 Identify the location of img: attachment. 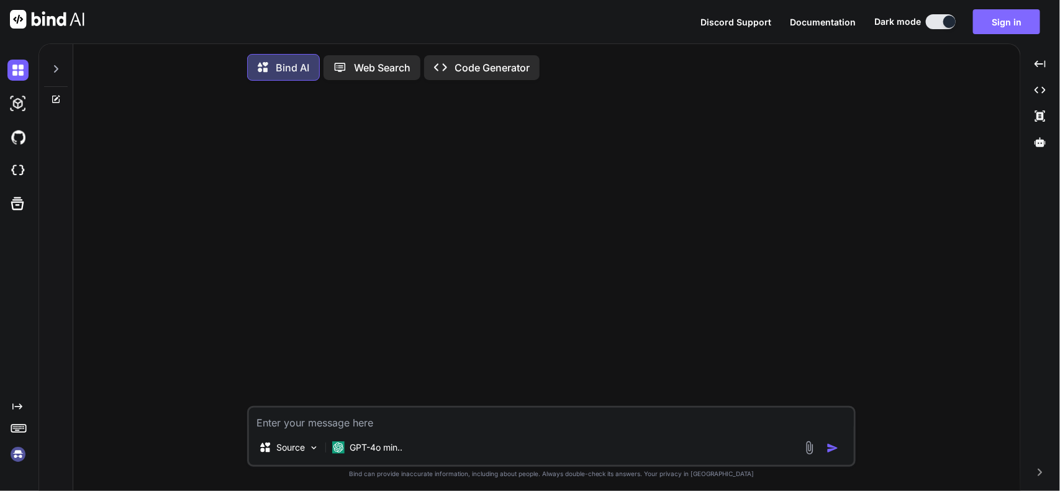
(809, 448).